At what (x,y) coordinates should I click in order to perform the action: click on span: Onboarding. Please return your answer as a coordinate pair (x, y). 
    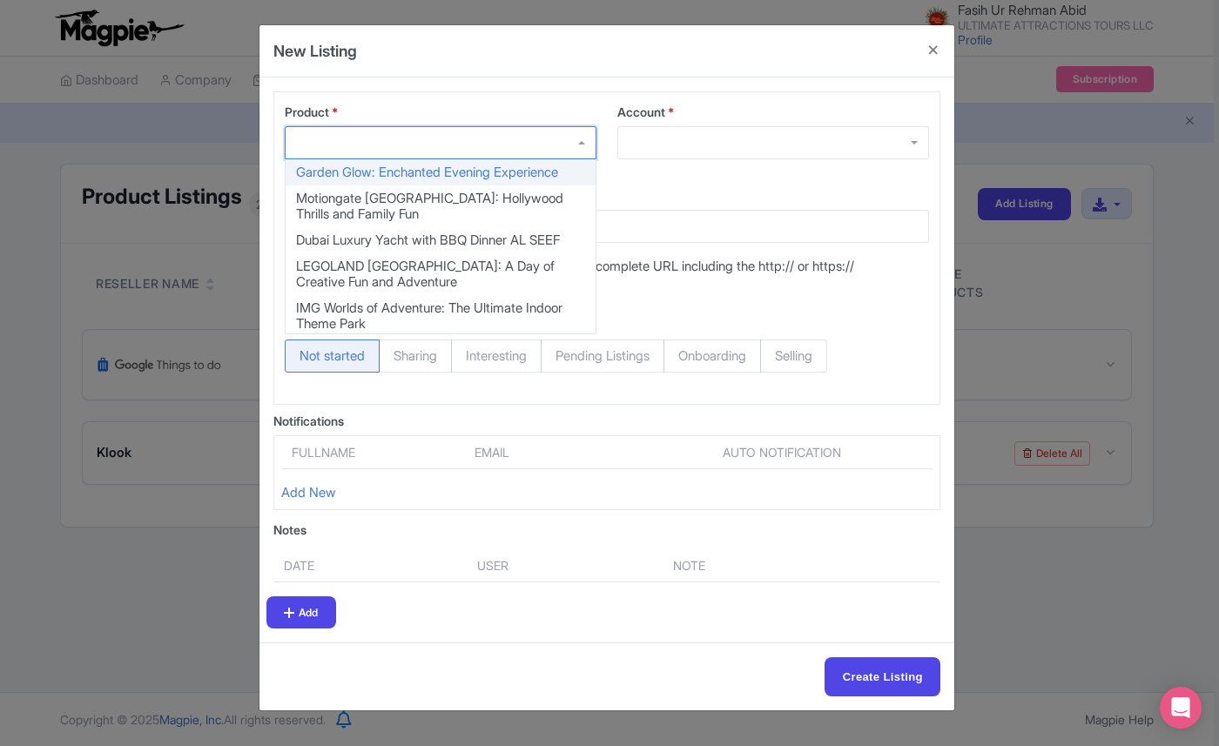
    Looking at the image, I should click on (712, 356).